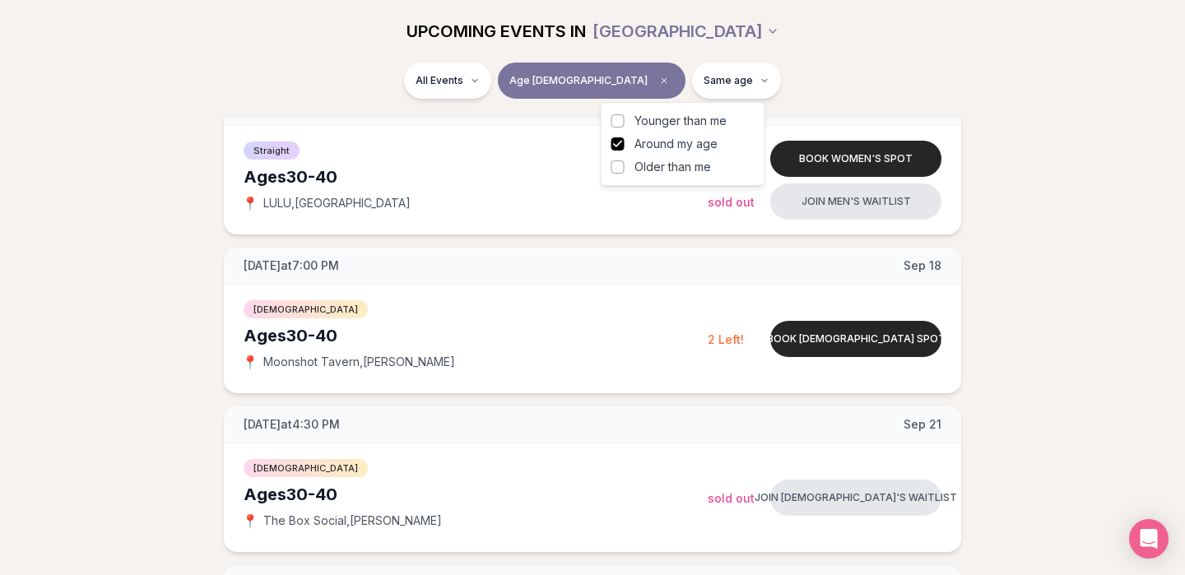 This screenshot has width=1185, height=575. Describe the element at coordinates (856, 159) in the screenshot. I see `button: Book women's spot` at that location.